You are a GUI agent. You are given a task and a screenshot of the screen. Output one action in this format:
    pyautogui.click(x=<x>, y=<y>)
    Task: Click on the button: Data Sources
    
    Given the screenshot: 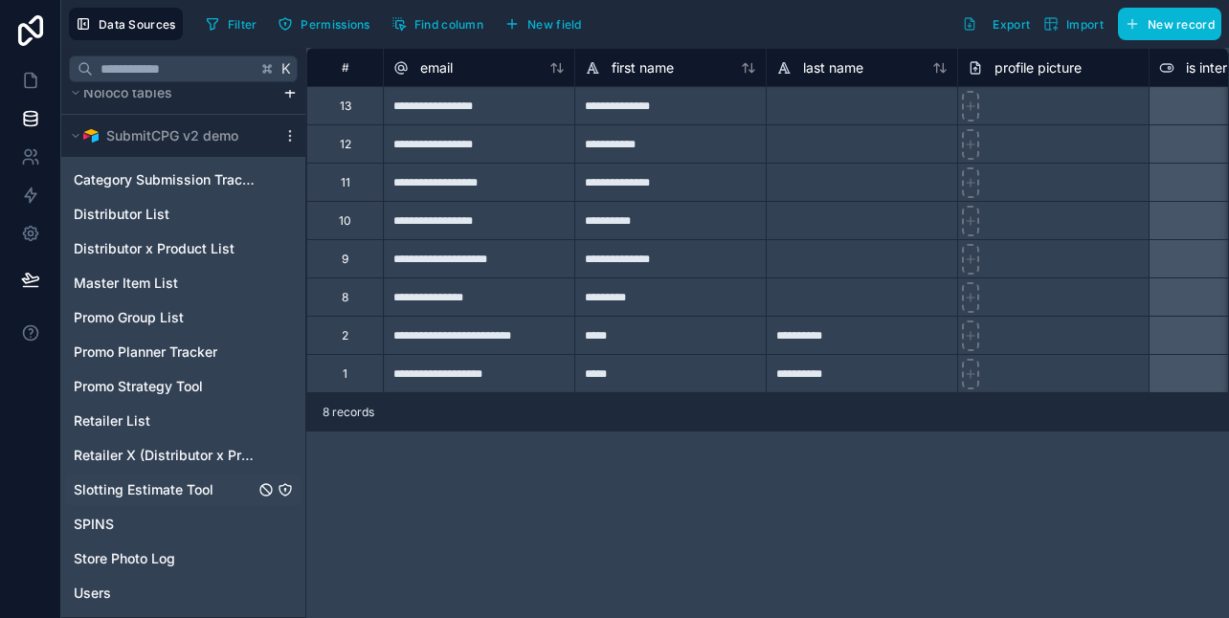 What is the action you would take?
    pyautogui.click(x=125, y=24)
    